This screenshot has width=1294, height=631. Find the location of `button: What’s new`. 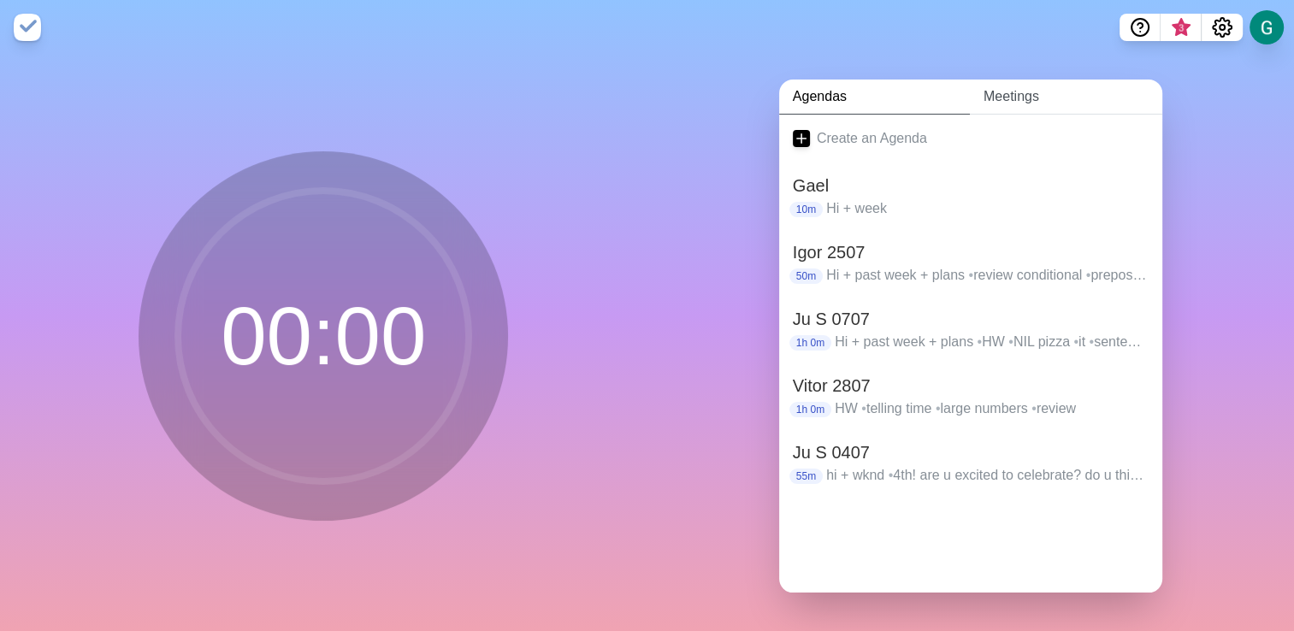

button: What’s new is located at coordinates (1181, 27).